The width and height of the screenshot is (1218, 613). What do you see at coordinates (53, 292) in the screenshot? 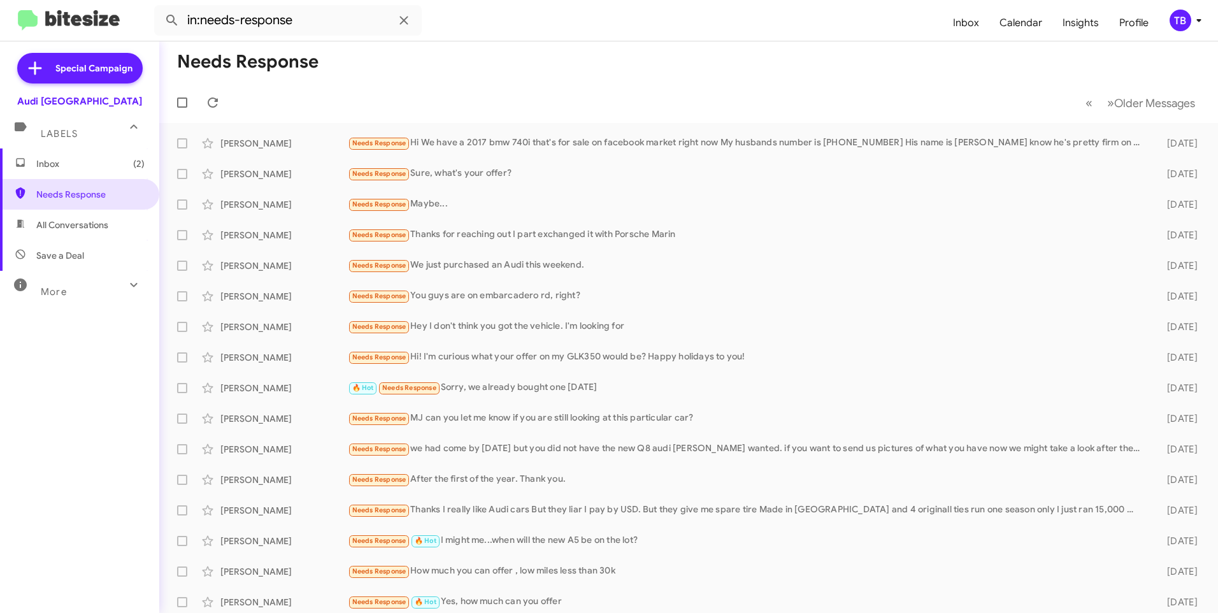
I see `span: More` at bounding box center [53, 292].